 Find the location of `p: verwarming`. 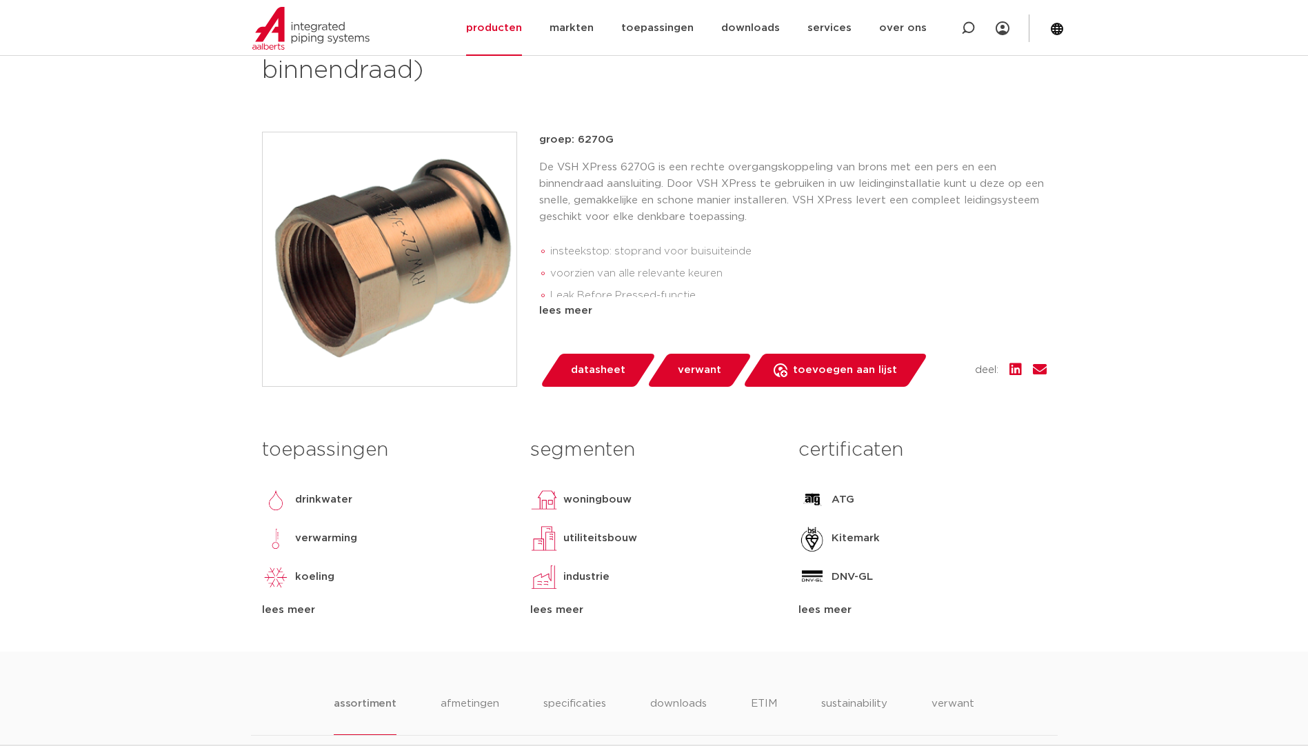

p: verwarming is located at coordinates (326, 538).